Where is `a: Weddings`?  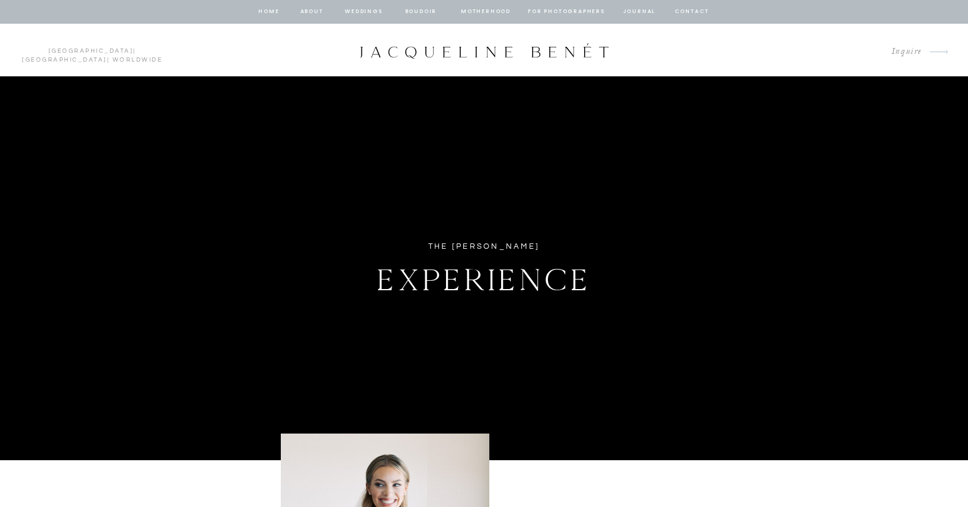
a: Weddings is located at coordinates (364, 12).